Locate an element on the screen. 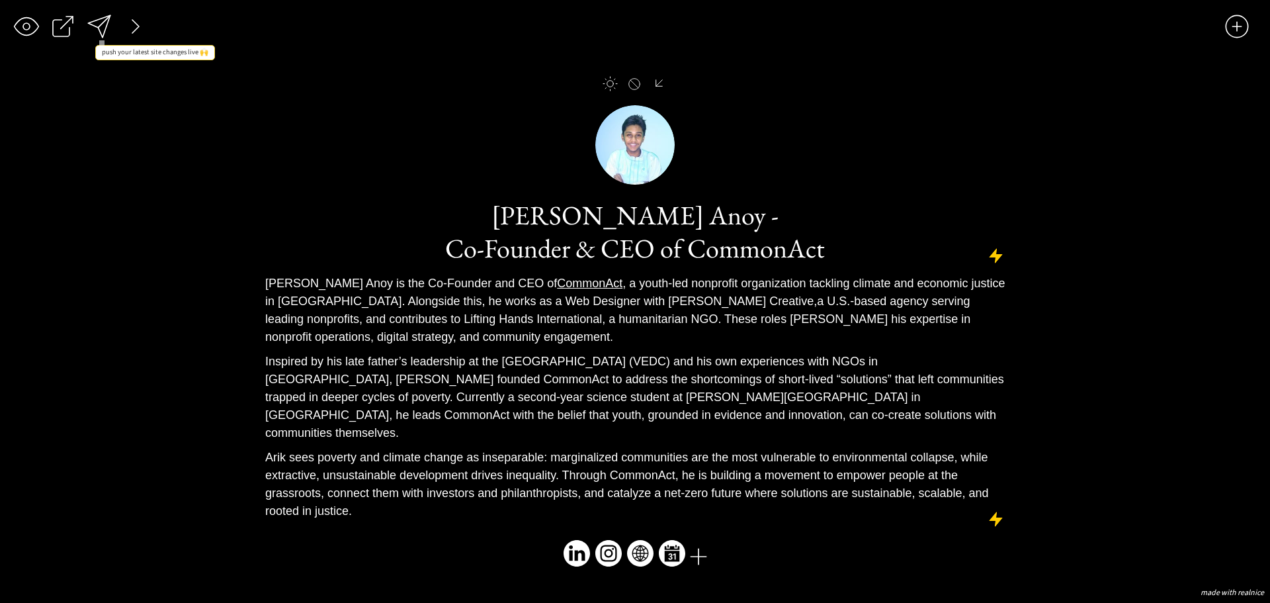 This screenshot has width=1270, height=603. button: made with realnice is located at coordinates (1232, 593).